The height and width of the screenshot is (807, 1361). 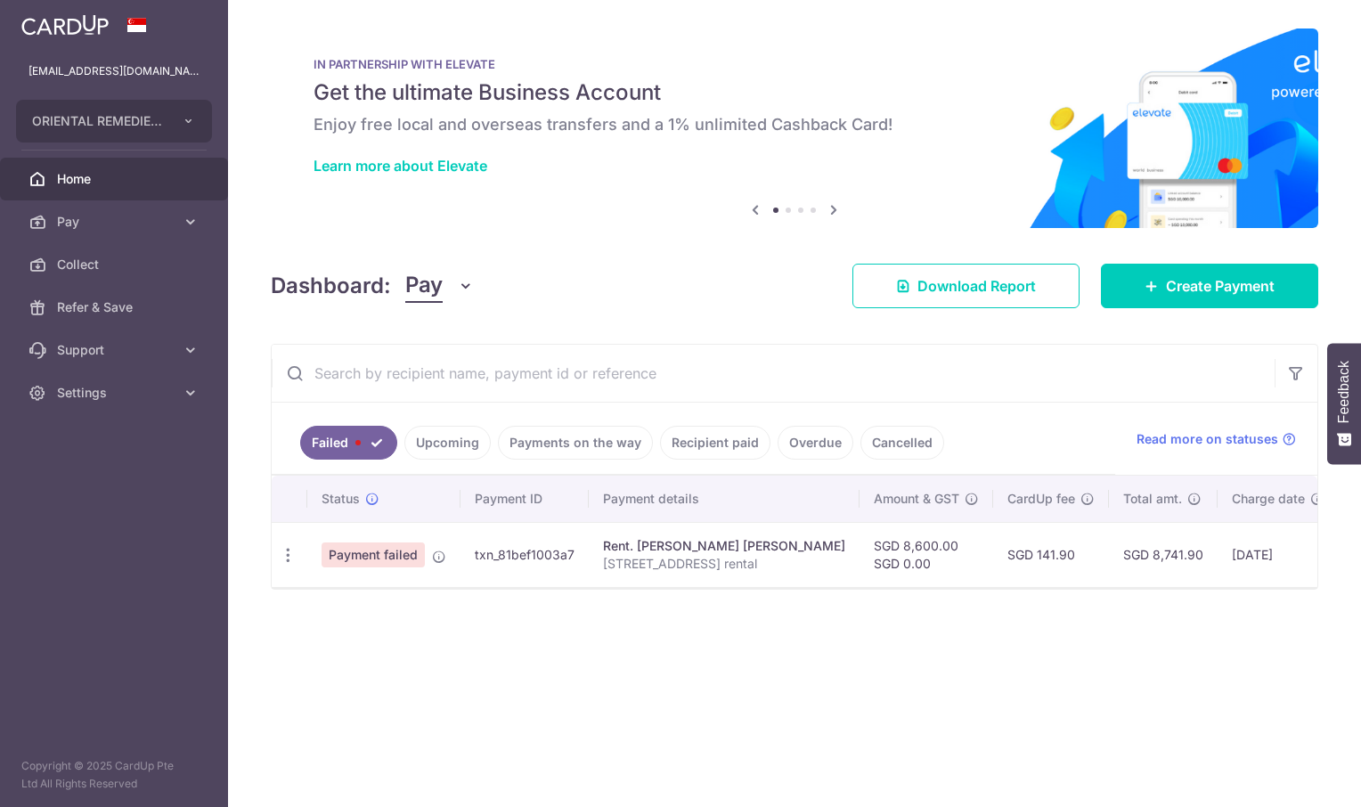 What do you see at coordinates (1051, 554) in the screenshot?
I see `td: SGD 141.90` at bounding box center [1051, 554].